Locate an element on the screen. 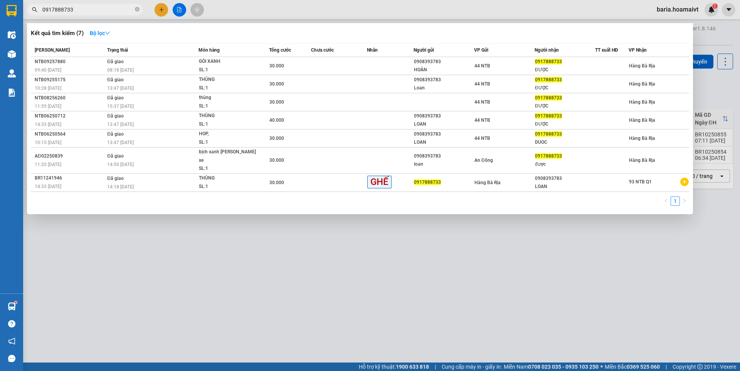 The height and width of the screenshot is (371, 740). div: 0989973300 is located at coordinates (34, 40).